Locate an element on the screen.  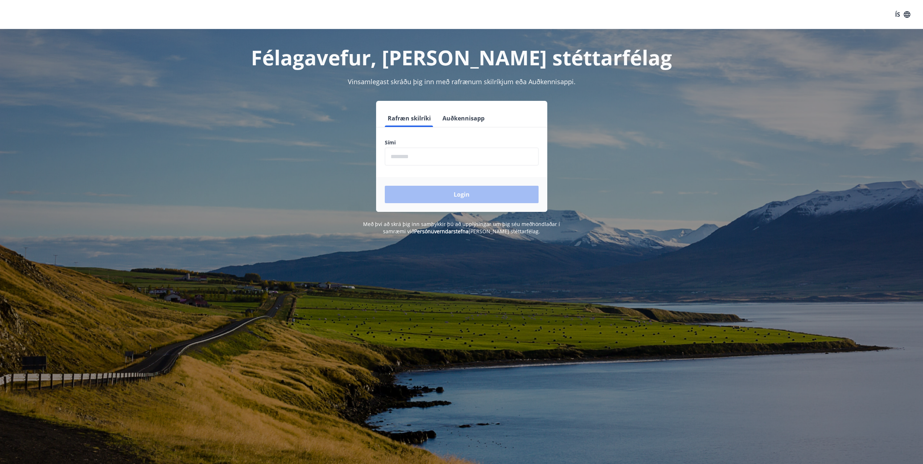
button: Rafræn skilríki is located at coordinates (409, 118).